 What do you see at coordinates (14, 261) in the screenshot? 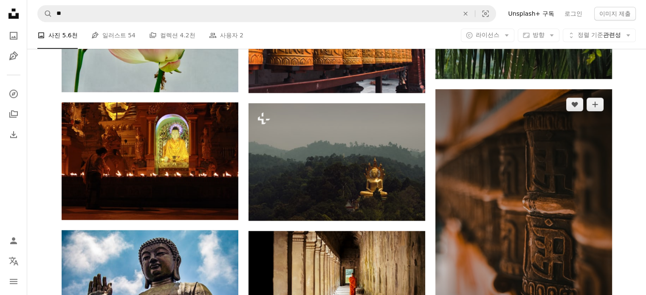
I see `button: 언어` at bounding box center [14, 261].